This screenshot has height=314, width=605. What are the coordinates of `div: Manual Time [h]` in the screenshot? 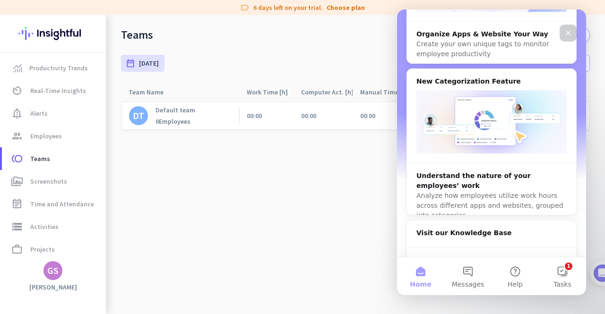 It's located at (383, 92).